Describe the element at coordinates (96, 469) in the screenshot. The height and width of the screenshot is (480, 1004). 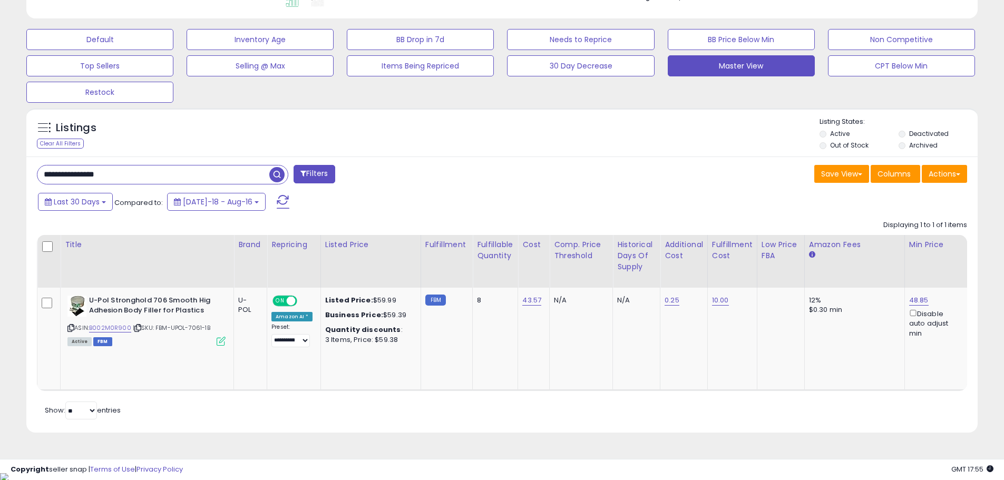
I see `div: seller snap | |` at that location.